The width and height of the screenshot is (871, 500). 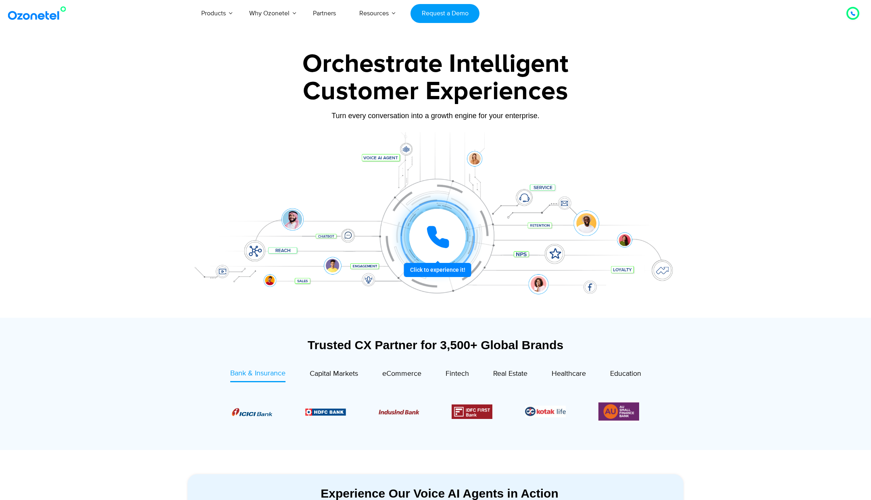 I want to click on div: Orchestrate Intelligent, so click(x=435, y=64).